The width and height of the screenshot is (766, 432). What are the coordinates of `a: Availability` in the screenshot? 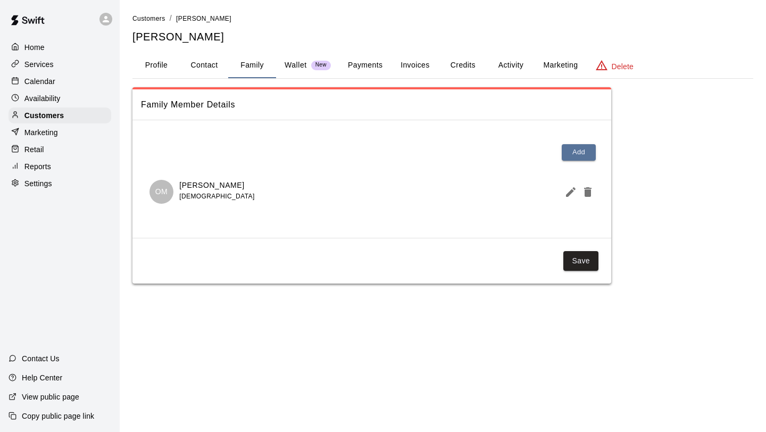 It's located at (60, 98).